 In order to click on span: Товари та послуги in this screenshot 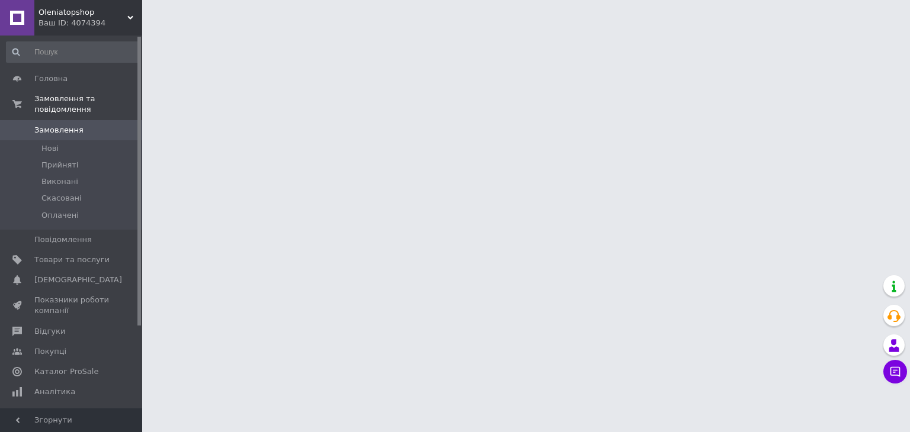, I will do `click(72, 260)`.